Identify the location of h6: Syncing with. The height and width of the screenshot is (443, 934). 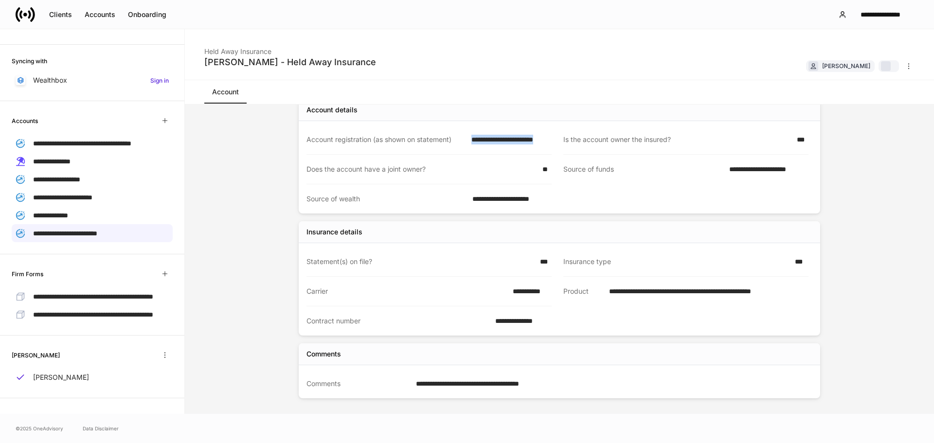
(29, 61).